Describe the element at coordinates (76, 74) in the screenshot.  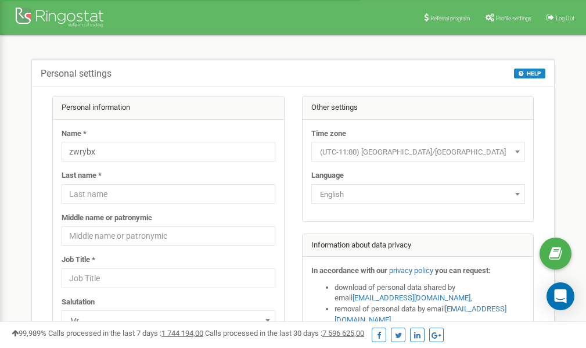
I see `h5: Personal settings` at that location.